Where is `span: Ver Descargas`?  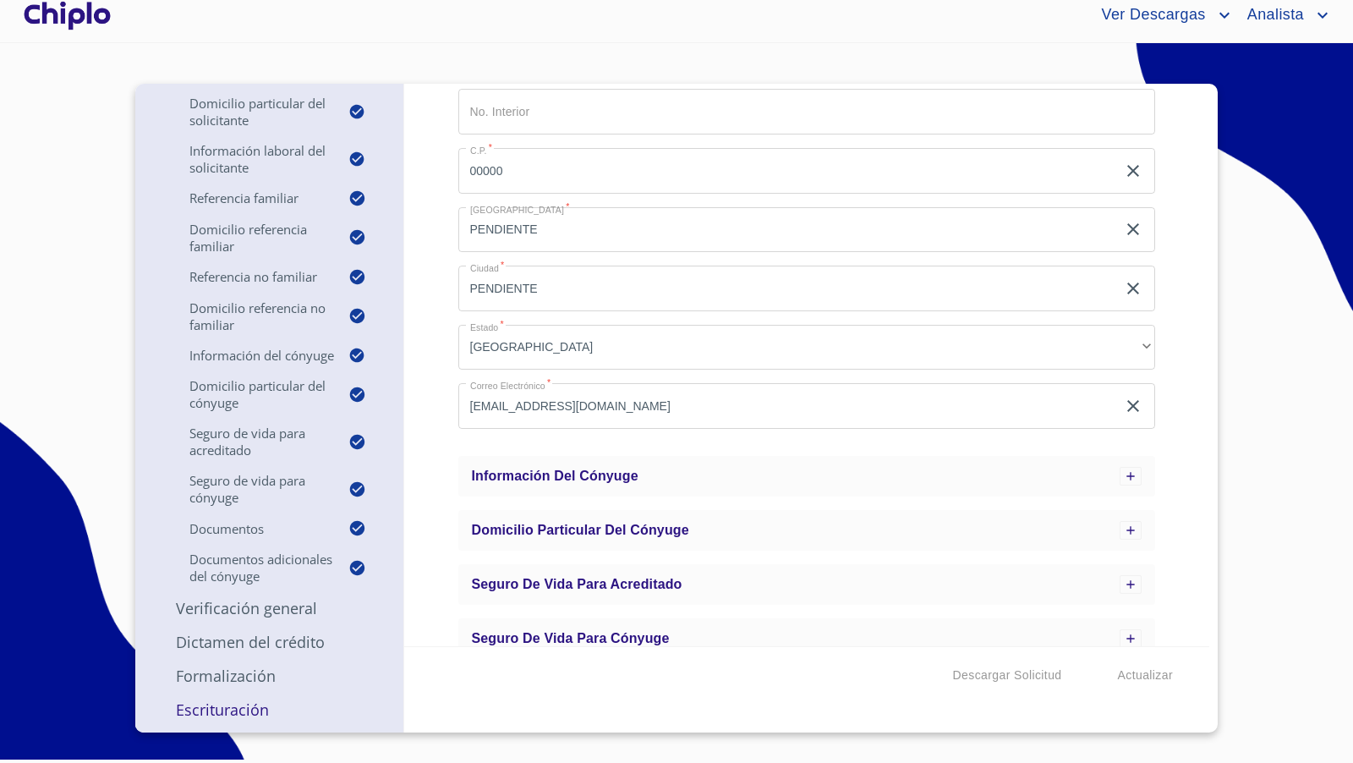
span: Ver Descargas is located at coordinates (1151, 15).